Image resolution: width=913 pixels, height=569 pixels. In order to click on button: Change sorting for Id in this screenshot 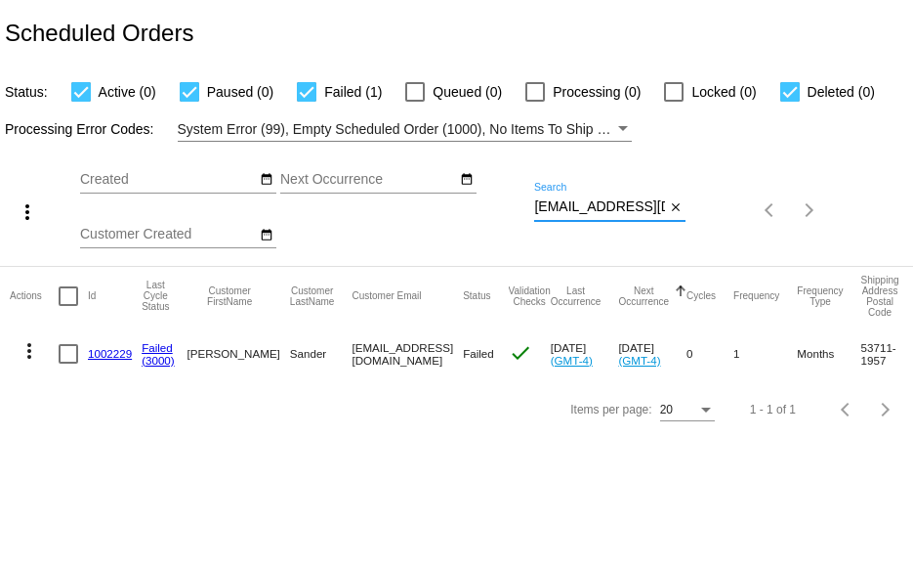, I will do `click(92, 296)`.